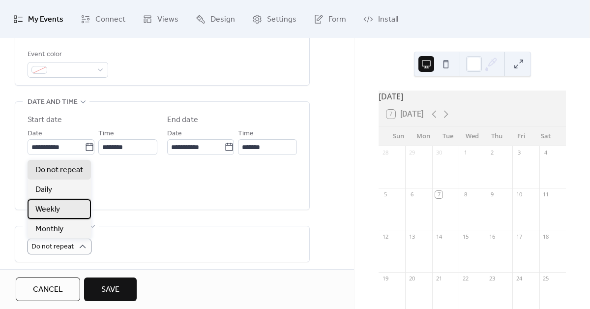 The width and height of the screenshot is (590, 309). What do you see at coordinates (438, 278) in the screenshot?
I see `div: 21` at bounding box center [438, 278].